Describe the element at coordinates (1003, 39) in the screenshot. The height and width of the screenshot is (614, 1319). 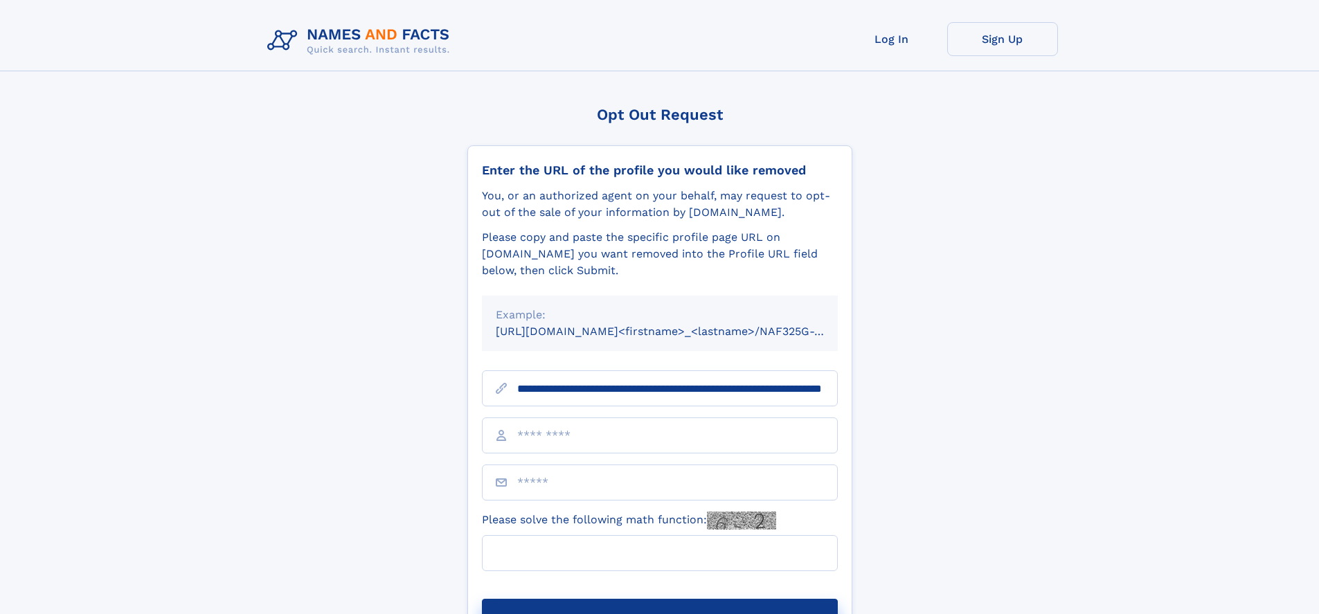
I see `a: Sign Up` at that location.